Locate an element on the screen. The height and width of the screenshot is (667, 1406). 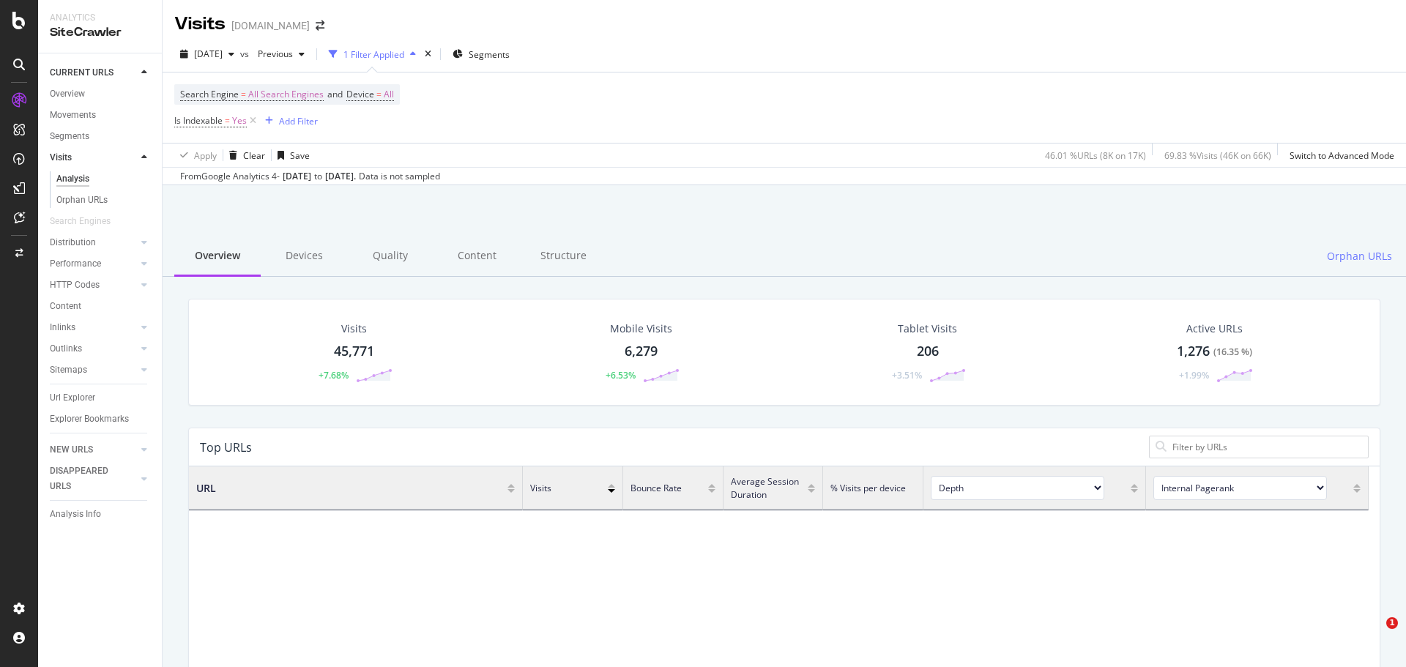
div: Analysis Info is located at coordinates (75, 514).